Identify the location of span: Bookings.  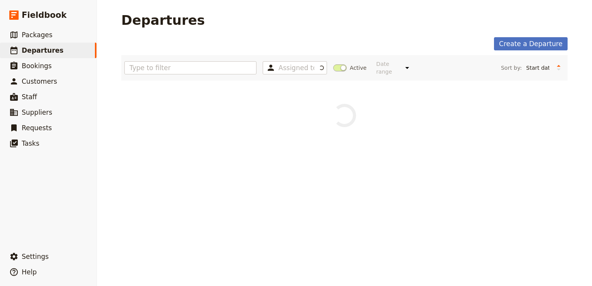
(36, 66).